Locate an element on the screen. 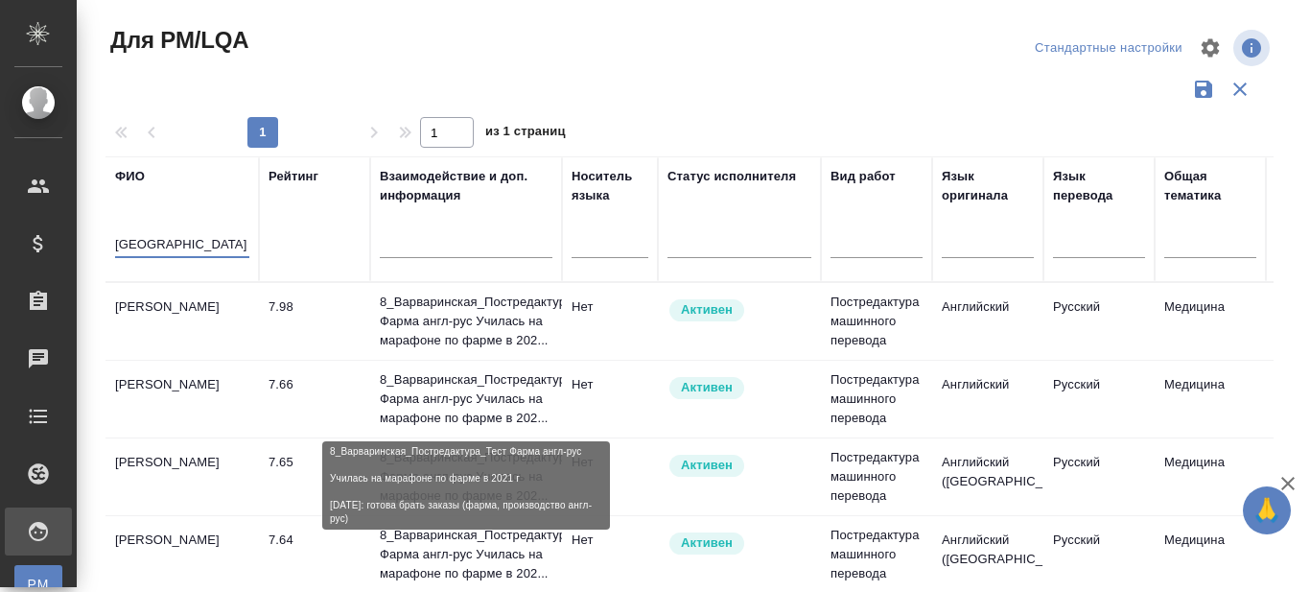  span: Настроить таблицу is located at coordinates (1210, 48).